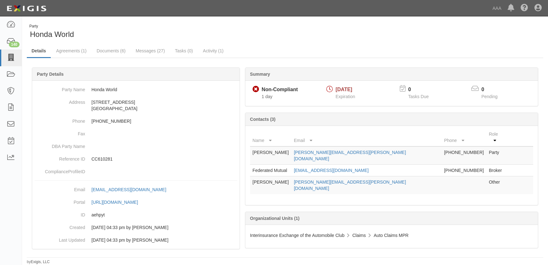 The image size is (548, 265). I want to click on th: Phone, so click(464, 137).